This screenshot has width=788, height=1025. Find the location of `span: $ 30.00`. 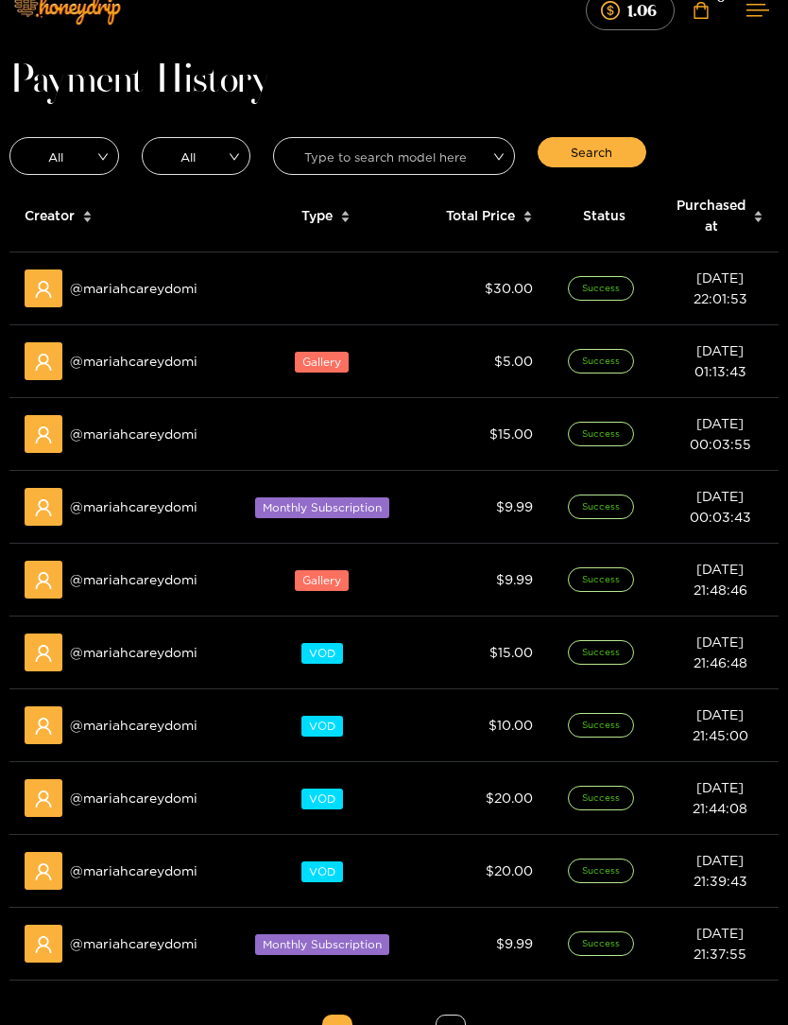

span: $ 30.00 is located at coordinates (509, 288).